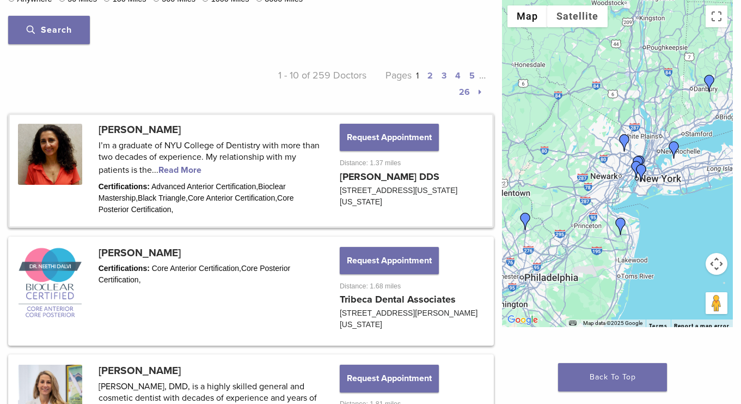 The width and height of the screenshot is (741, 404). What do you see at coordinates (640, 164) in the screenshot?
I see `div: Dr. Julie Hassid` at bounding box center [640, 164].